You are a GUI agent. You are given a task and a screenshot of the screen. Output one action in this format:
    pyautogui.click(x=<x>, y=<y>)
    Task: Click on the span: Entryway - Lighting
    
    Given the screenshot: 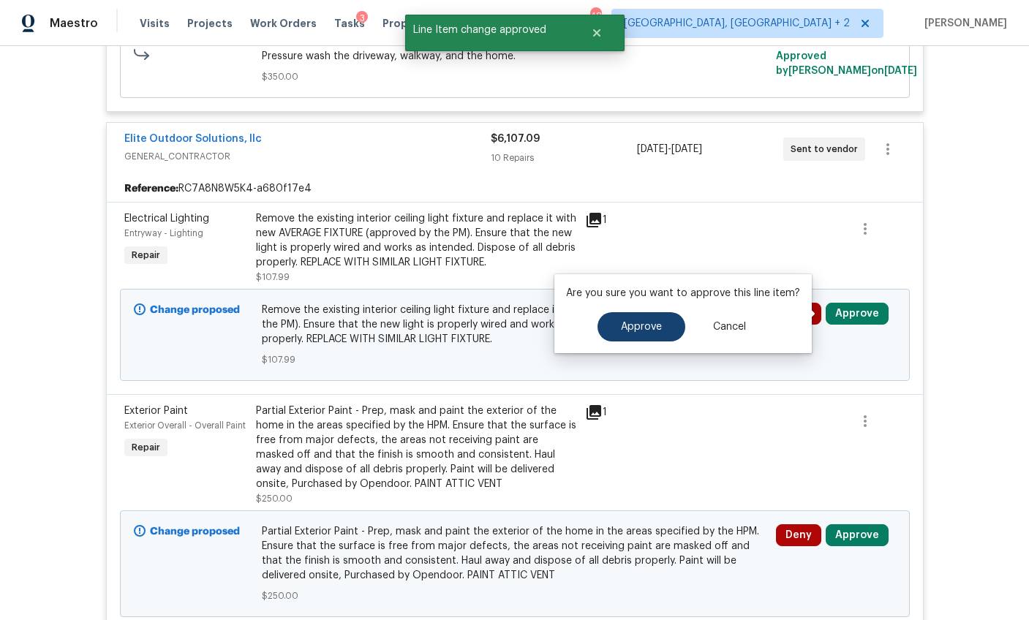 What is the action you would take?
    pyautogui.click(x=164, y=233)
    